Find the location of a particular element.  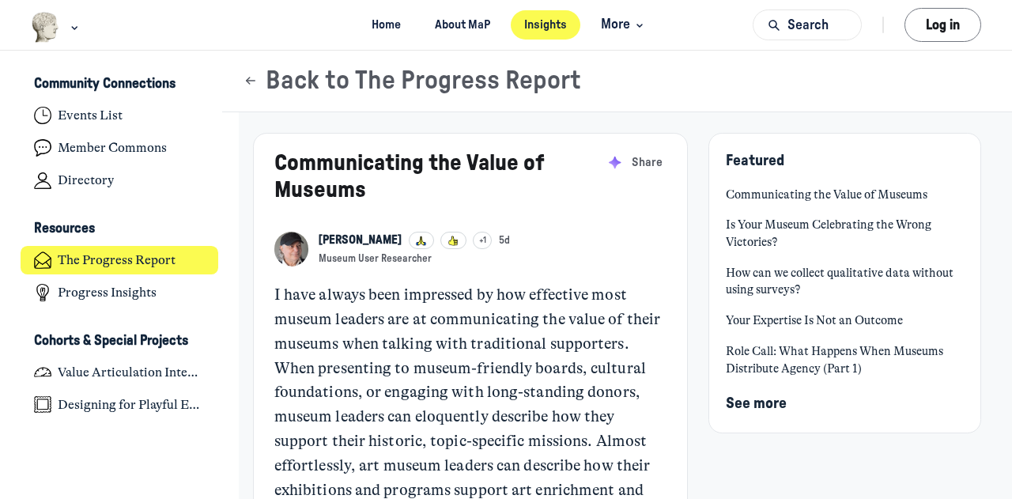

button: Summarize is located at coordinates (615, 162).